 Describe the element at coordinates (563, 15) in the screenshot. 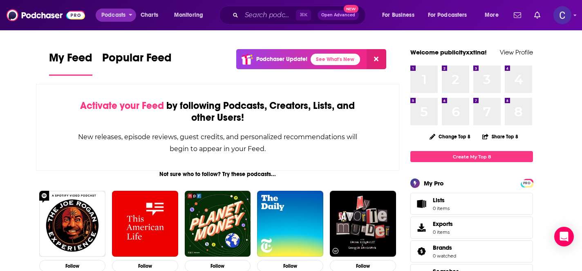

I see `img: User Profile` at that location.